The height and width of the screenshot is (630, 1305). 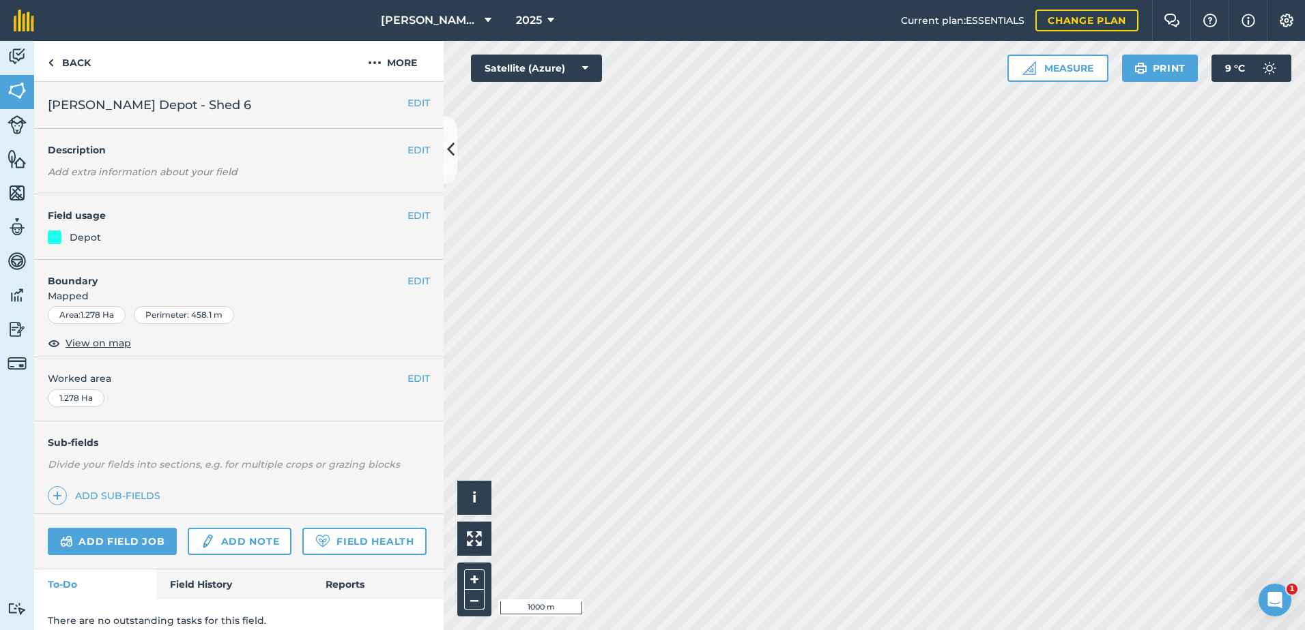 I want to click on h4: Boundary, so click(x=220, y=274).